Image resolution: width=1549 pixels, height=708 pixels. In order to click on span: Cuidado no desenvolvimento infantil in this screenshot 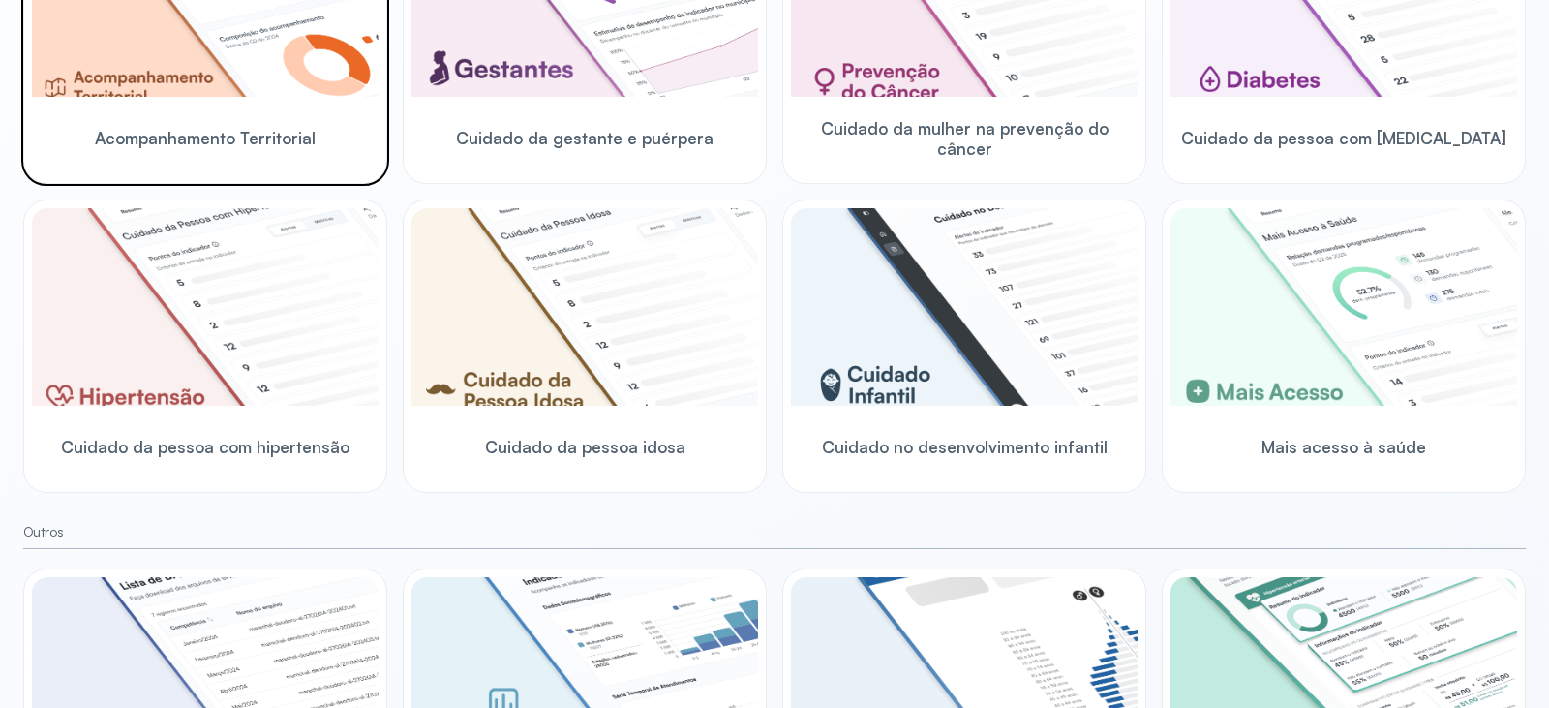, I will do `click(964, 446)`.